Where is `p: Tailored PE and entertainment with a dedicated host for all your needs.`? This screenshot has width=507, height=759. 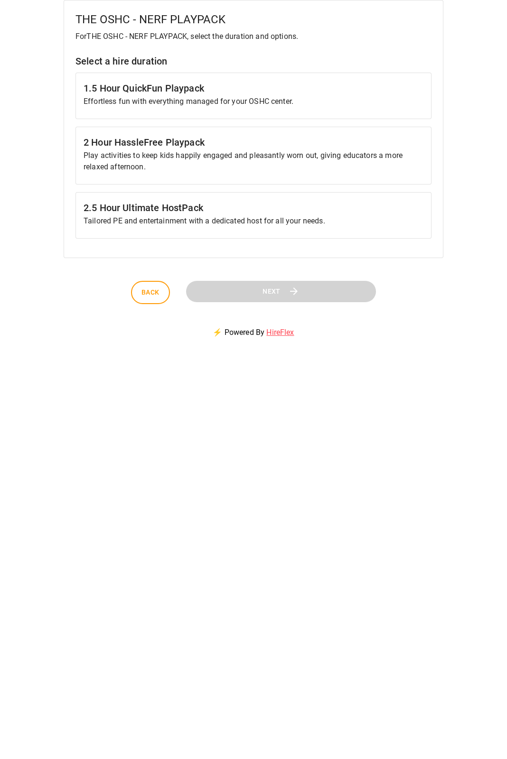 p: Tailored PE and entertainment with a dedicated host for all your needs. is located at coordinates (253, 221).